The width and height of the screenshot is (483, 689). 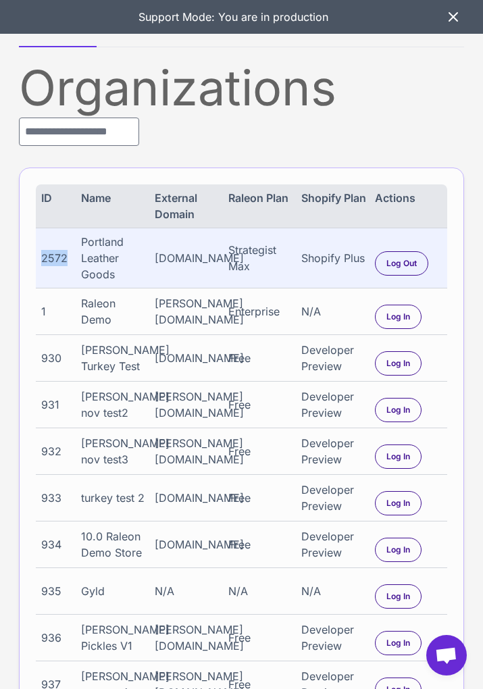 What do you see at coordinates (57, 498) in the screenshot?
I see `div: 933` at bounding box center [57, 498].